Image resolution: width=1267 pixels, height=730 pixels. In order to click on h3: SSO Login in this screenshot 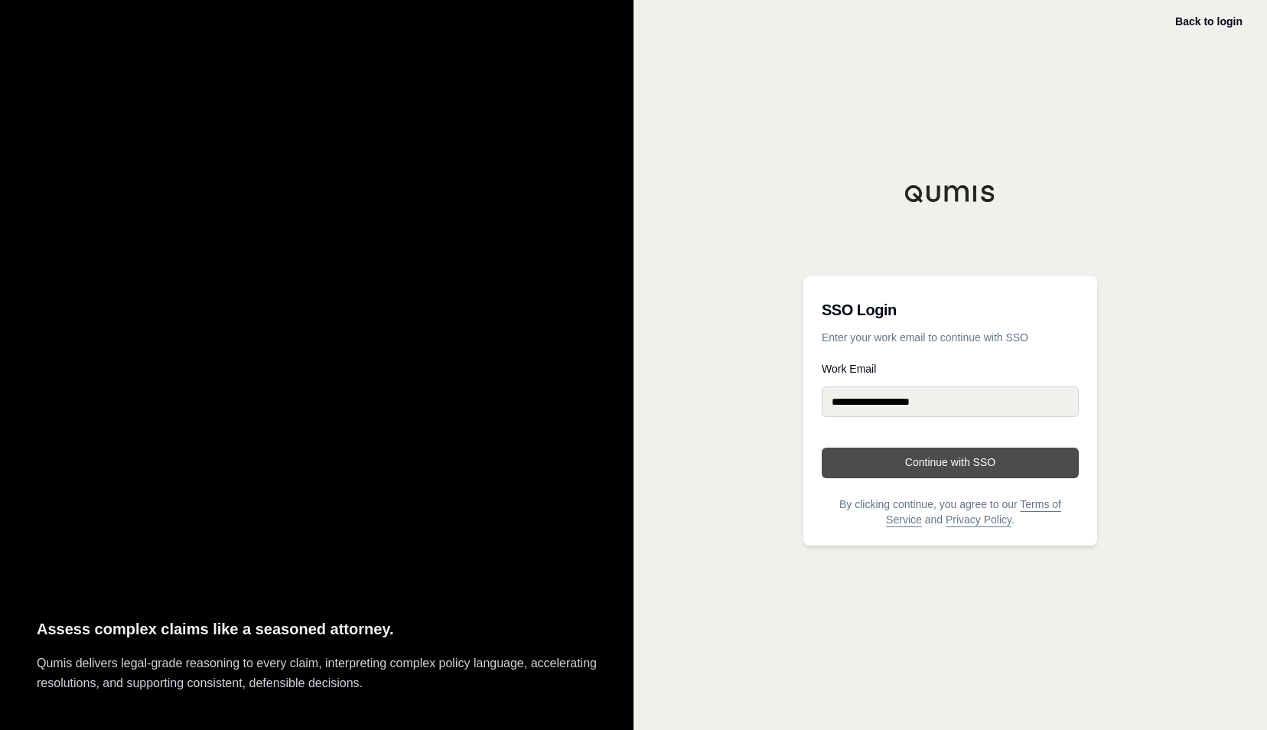, I will do `click(950, 310)`.